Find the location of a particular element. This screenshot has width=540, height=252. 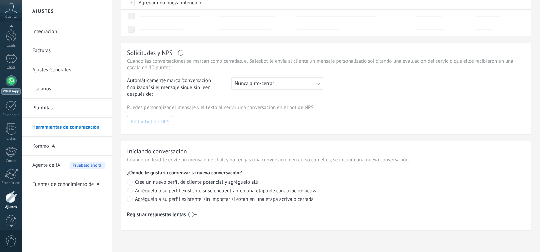

span: Pruébalo ahora! is located at coordinates (88, 165).